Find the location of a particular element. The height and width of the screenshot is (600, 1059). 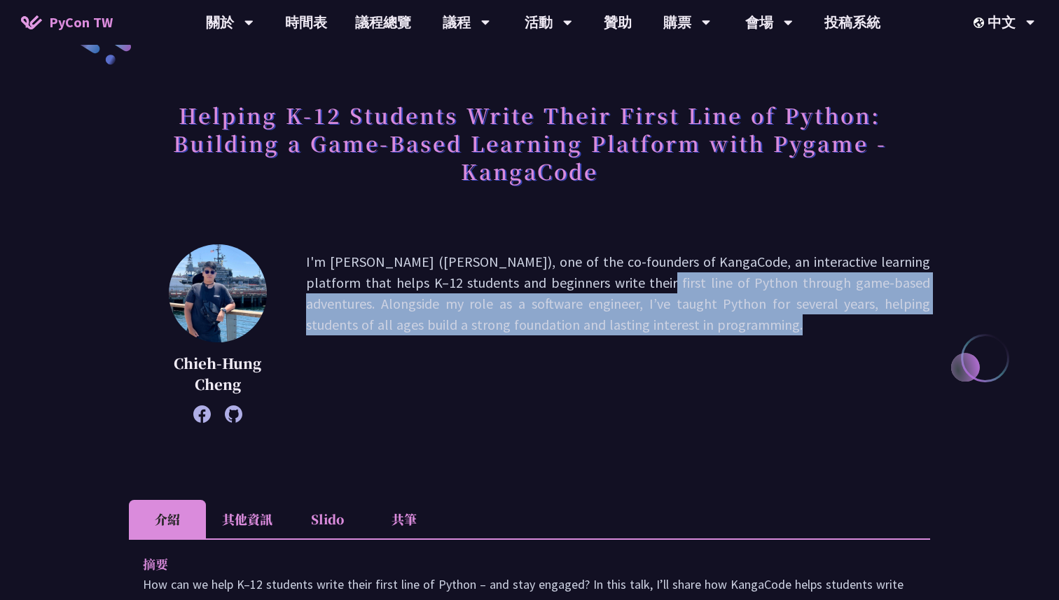

img: Home icon of PyCon TW 2025 is located at coordinates (32, 22).